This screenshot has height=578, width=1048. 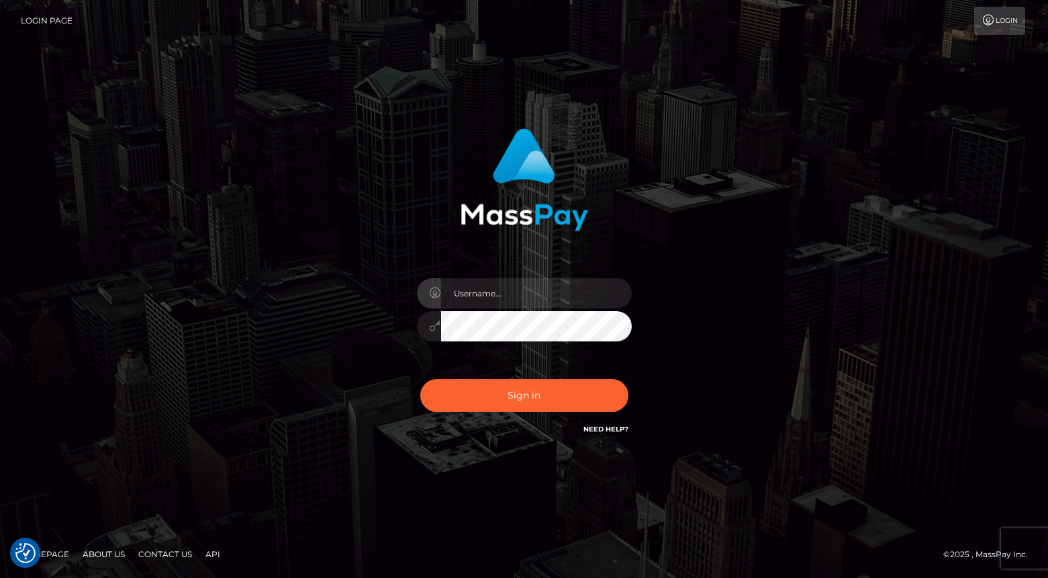 What do you see at coordinates (1000, 21) in the screenshot?
I see `a: Login` at bounding box center [1000, 21].